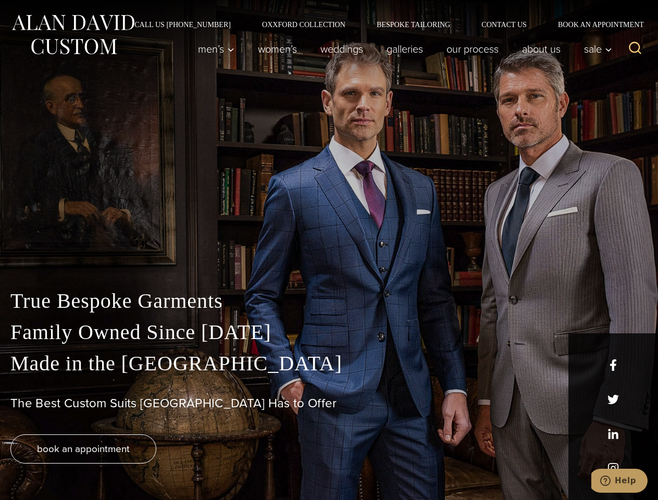 The width and height of the screenshot is (658, 500). I want to click on button: View Search Form, so click(635, 49).